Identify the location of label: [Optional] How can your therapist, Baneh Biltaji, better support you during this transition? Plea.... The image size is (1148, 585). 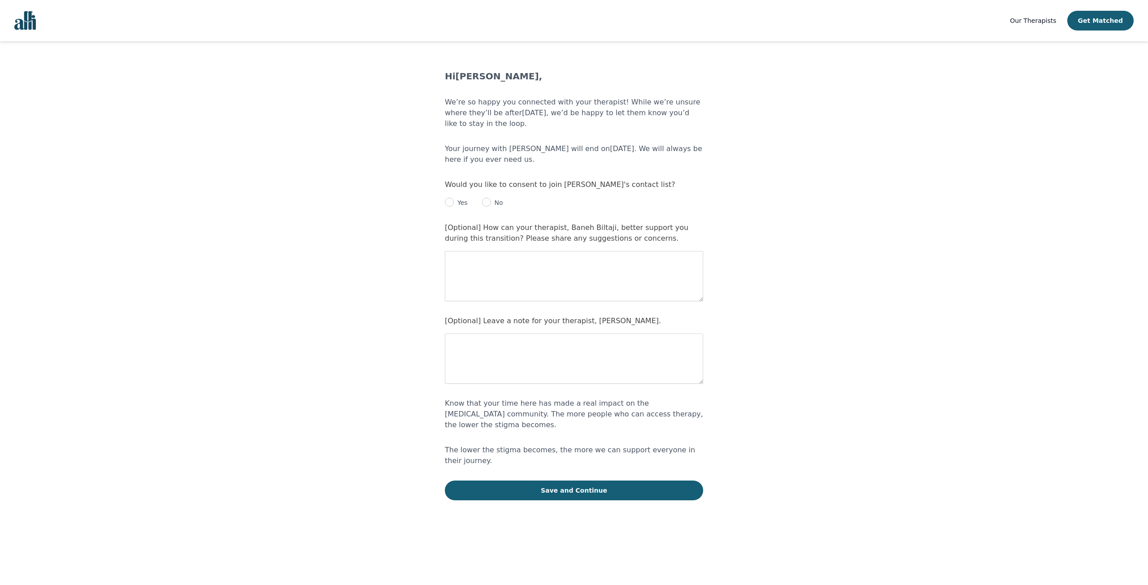
(566, 233).